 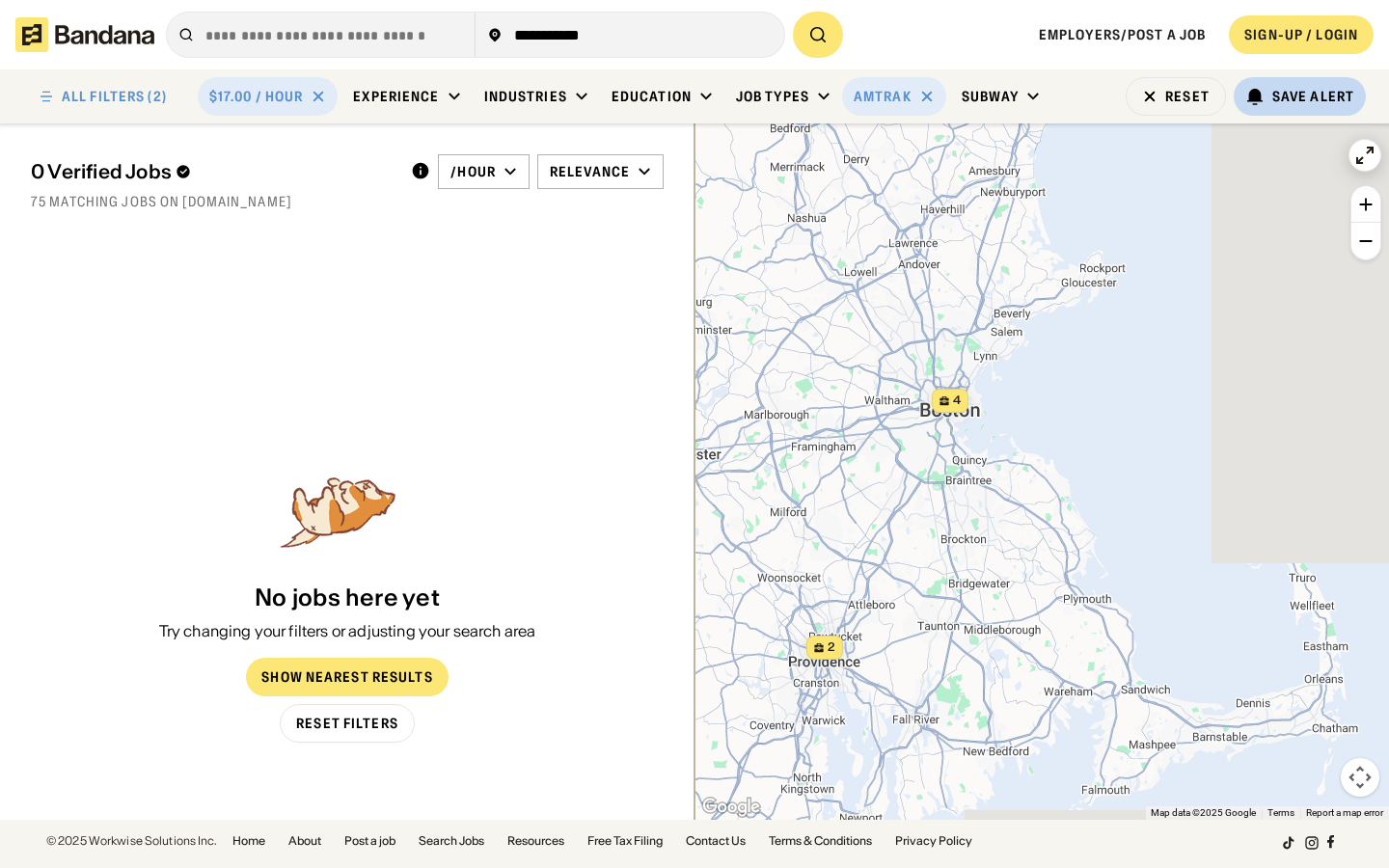 What do you see at coordinates (473, 172) in the screenshot?
I see `div: /hour` at bounding box center [473, 172].